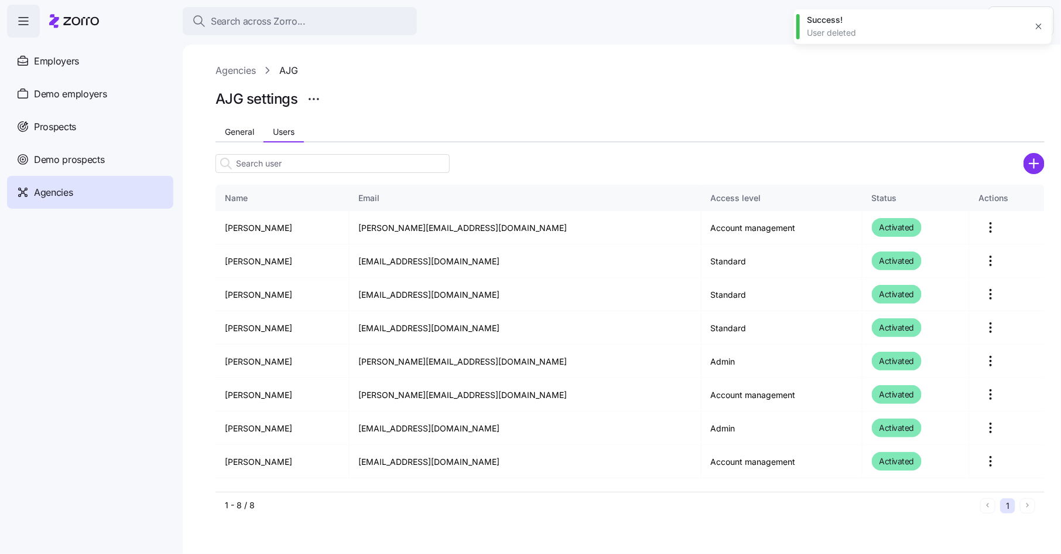 The image size is (1061, 554). I want to click on span: Agencies, so click(53, 192).